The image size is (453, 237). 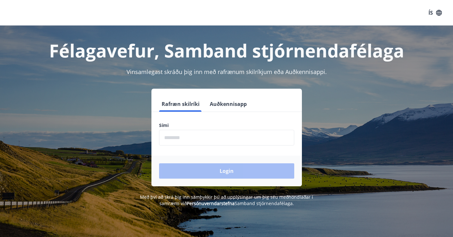 What do you see at coordinates (228, 104) in the screenshot?
I see `button: Auðkennisapp` at bounding box center [228, 104].